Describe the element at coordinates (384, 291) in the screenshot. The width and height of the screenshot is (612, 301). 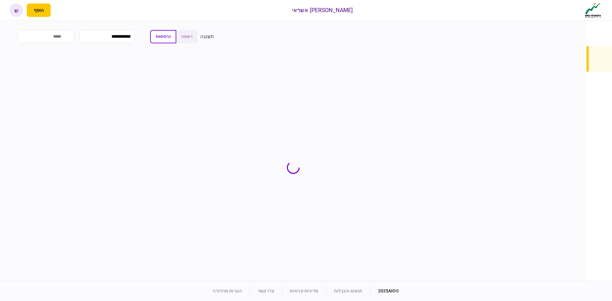
I see `div: © 2025 AIO` at that location.